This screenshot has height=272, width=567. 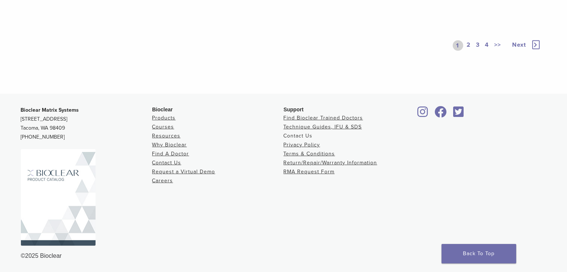 What do you see at coordinates (479, 253) in the screenshot?
I see `a: Back To Top` at bounding box center [479, 253].